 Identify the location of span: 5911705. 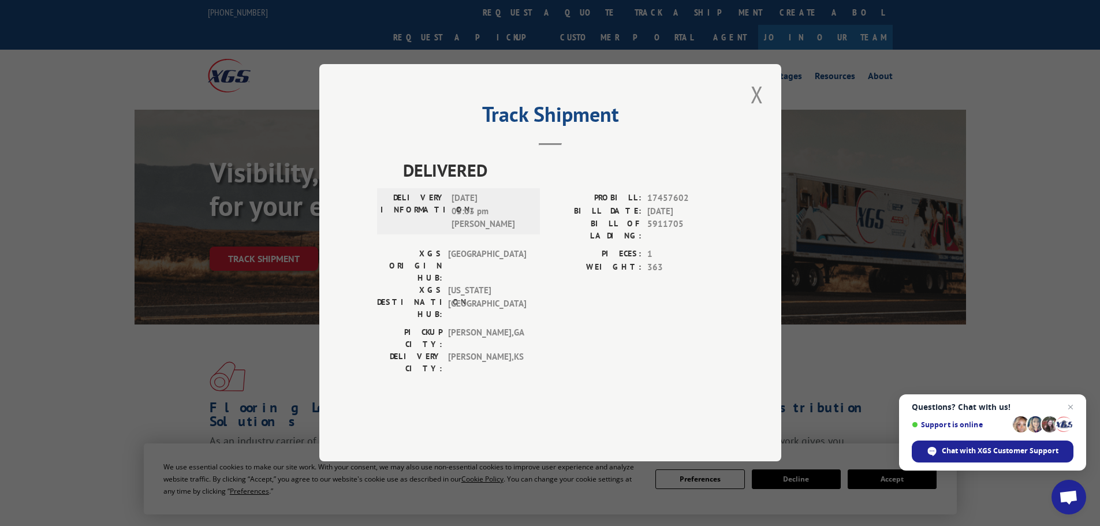
(685, 230).